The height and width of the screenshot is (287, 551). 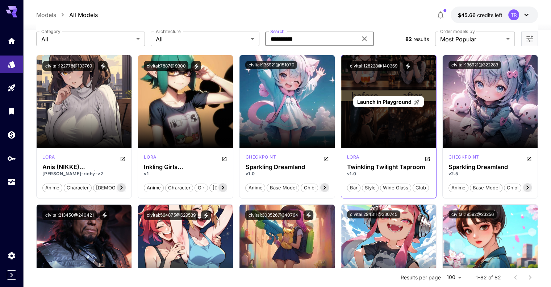 I want to click on button: civitai:213450@240421, so click(x=70, y=215).